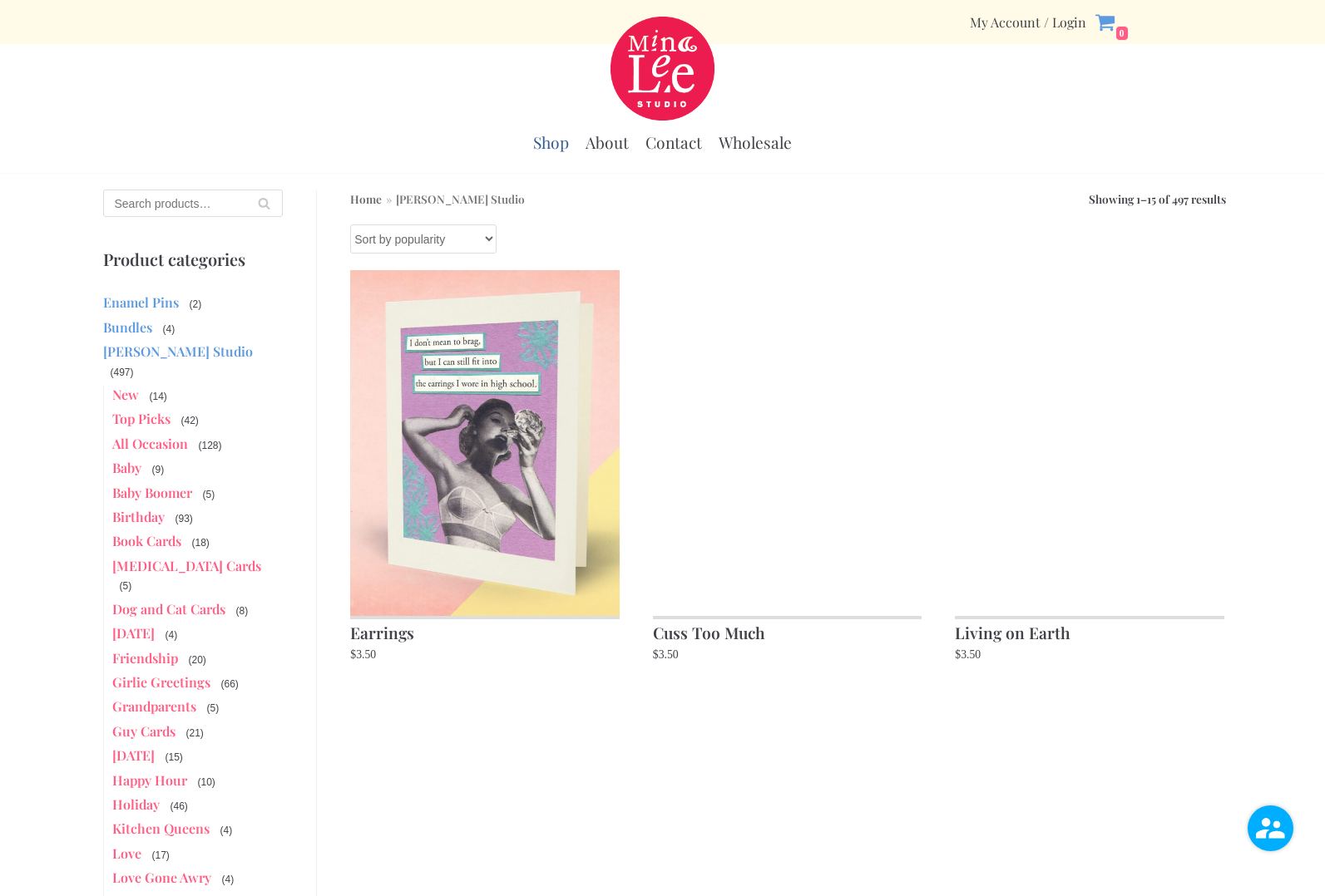 The height and width of the screenshot is (896, 1325). I want to click on a: Shop, so click(551, 142).